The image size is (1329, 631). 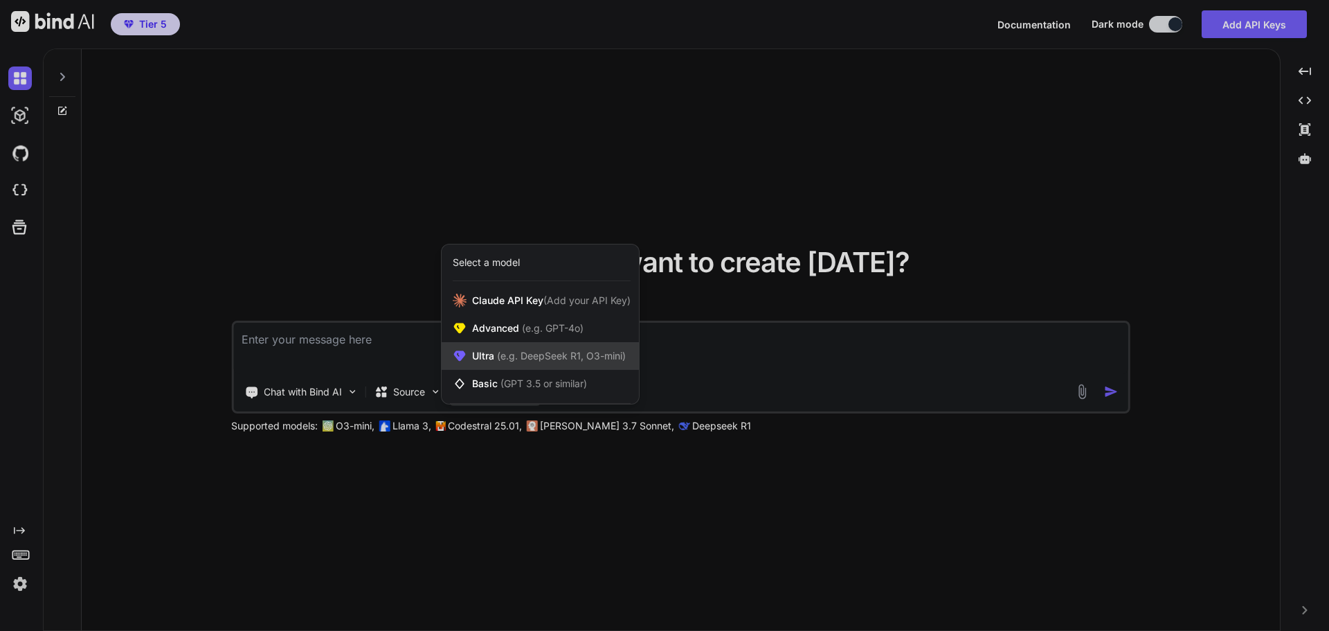 What do you see at coordinates (560, 355) in the screenshot?
I see `span: (e.g. DeepSeek R1, O3-mini)` at bounding box center [560, 355].